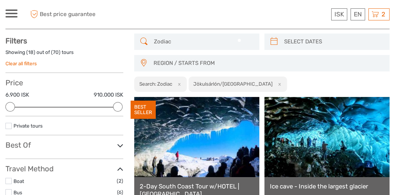 This screenshot has width=395, height=195. I want to click on label: 6.900 ISK, so click(17, 95).